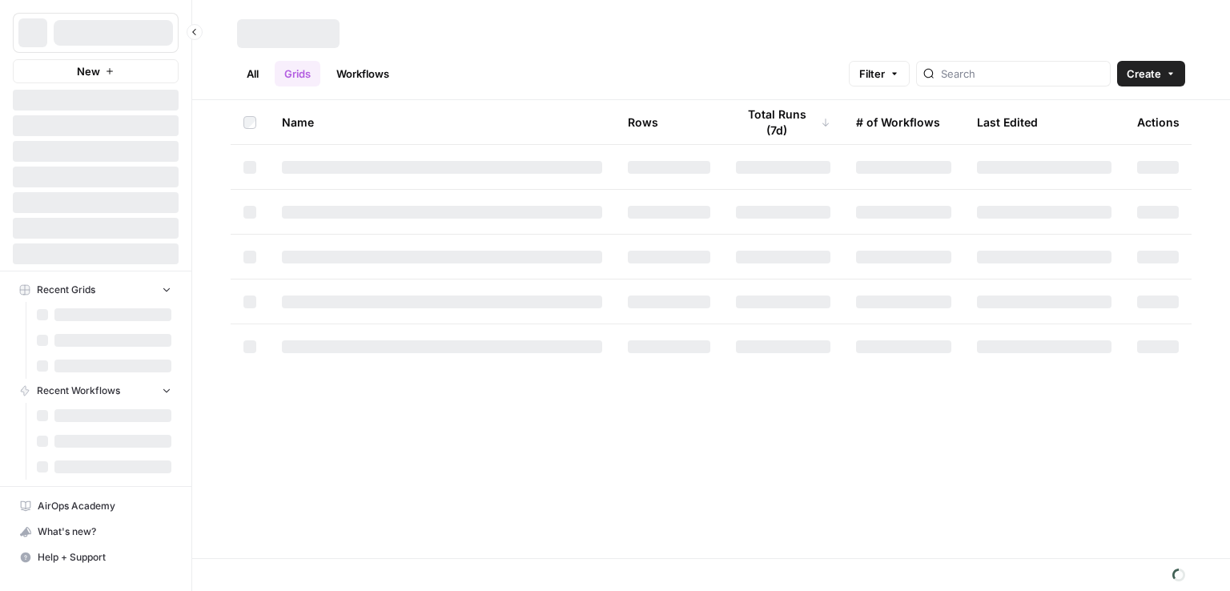  I want to click on button: Help + Support, so click(95, 557).